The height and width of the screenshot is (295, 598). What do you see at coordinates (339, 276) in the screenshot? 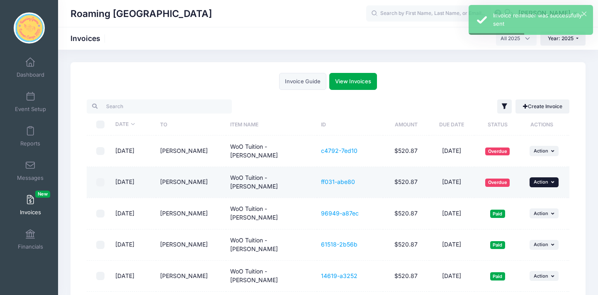
I see `a: 14619-a3252` at bounding box center [339, 276].